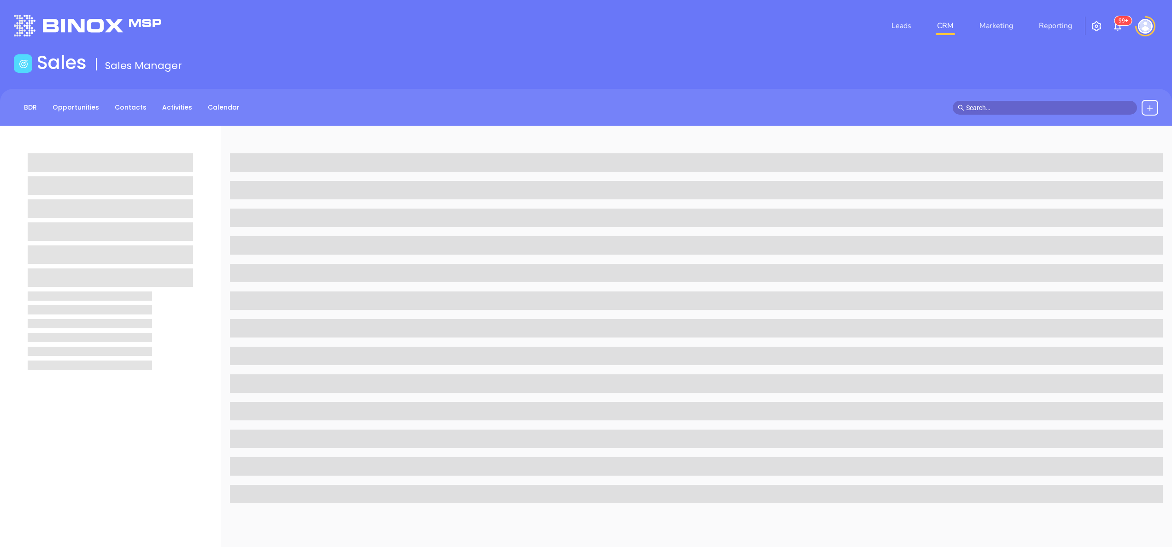 Image resolution: width=1172 pixels, height=547 pixels. I want to click on img: user, so click(1146, 26).